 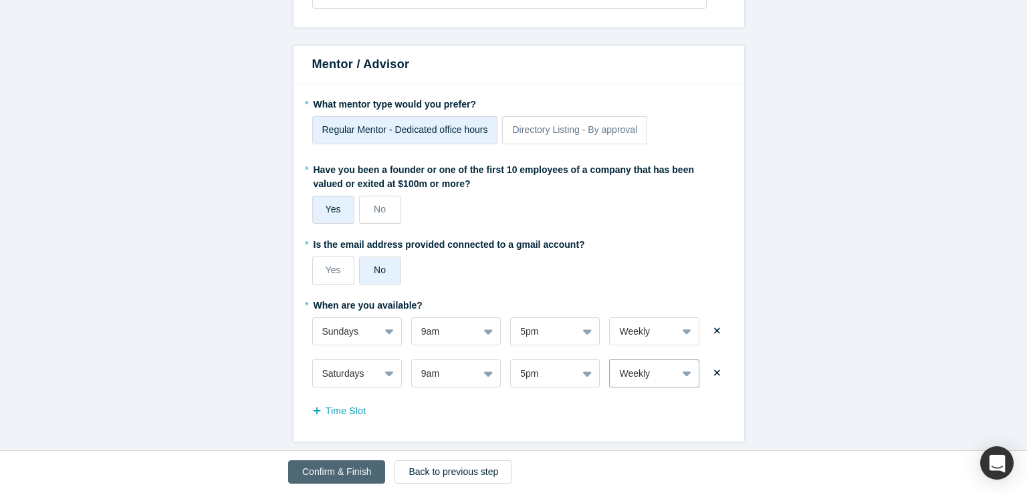 I want to click on label: Is the email address provided connected to a gmail account?, so click(x=519, y=243).